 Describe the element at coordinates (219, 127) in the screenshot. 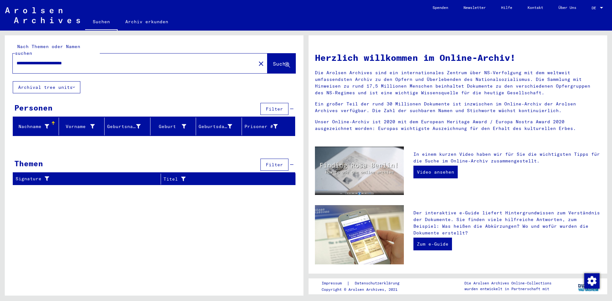

I see `mat-header-cell: Geburtsdatum` at that location.